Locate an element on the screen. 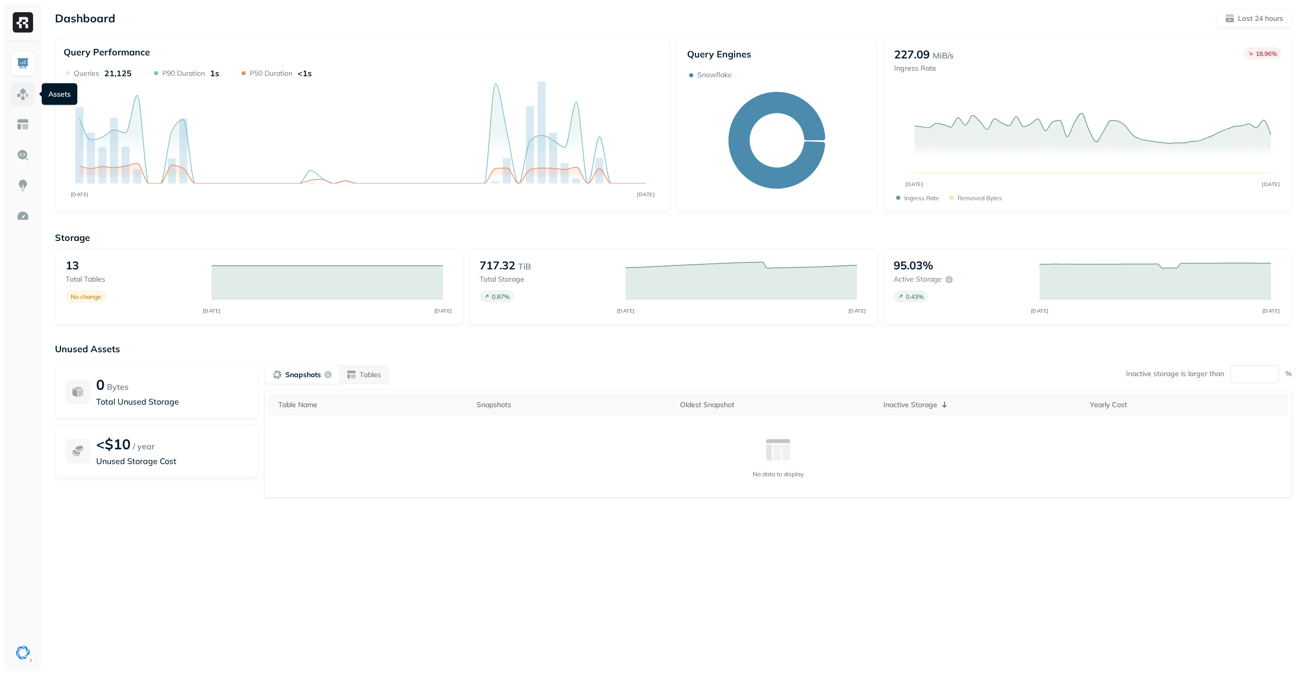 This screenshot has width=1302, height=675. div: Yearly Cost is located at coordinates (1186, 405).